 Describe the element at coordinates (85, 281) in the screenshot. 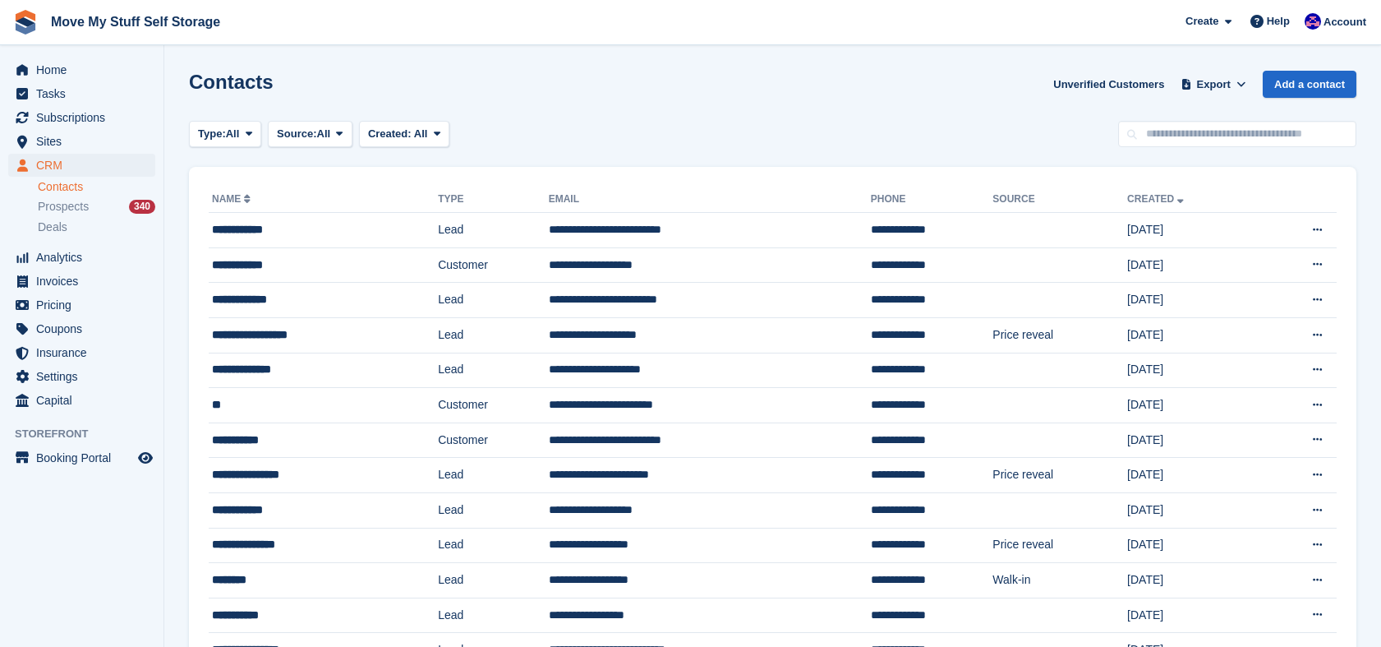

I see `span: Invoices` at that location.